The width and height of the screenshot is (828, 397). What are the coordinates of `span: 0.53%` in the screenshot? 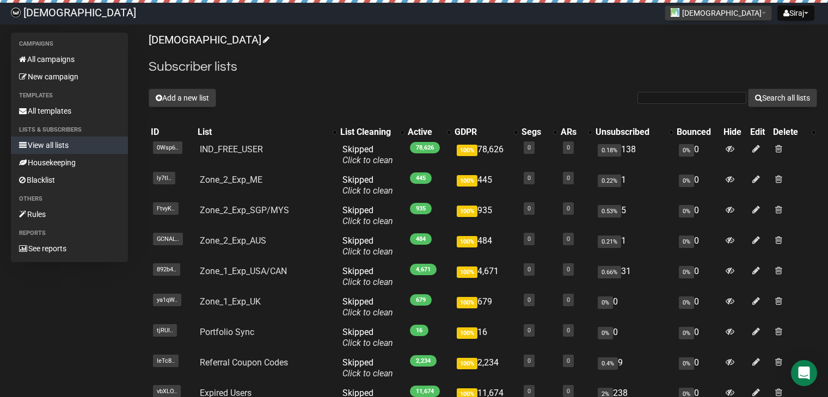 It's located at (609, 211).